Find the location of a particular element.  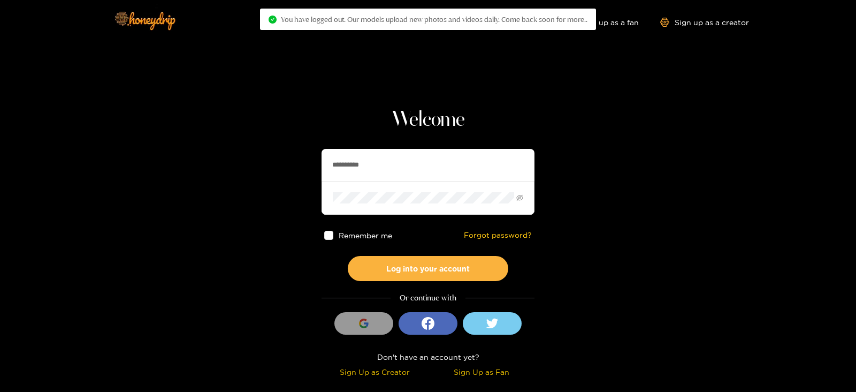

span: Remember me is located at coordinates (366, 235).